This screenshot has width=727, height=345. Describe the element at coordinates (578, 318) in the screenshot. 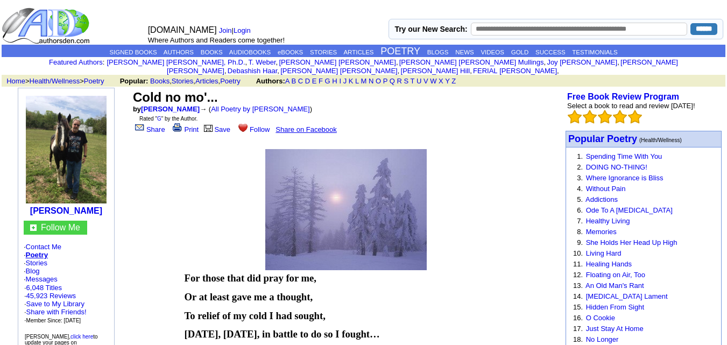

I see `font: 16.` at that location.